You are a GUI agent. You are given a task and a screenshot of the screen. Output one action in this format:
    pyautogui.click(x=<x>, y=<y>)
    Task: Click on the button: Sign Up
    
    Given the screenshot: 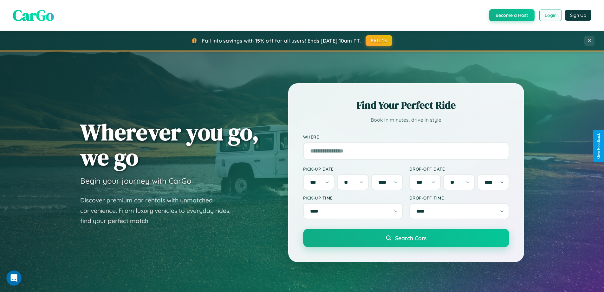 What is the action you would take?
    pyautogui.click(x=578, y=15)
    